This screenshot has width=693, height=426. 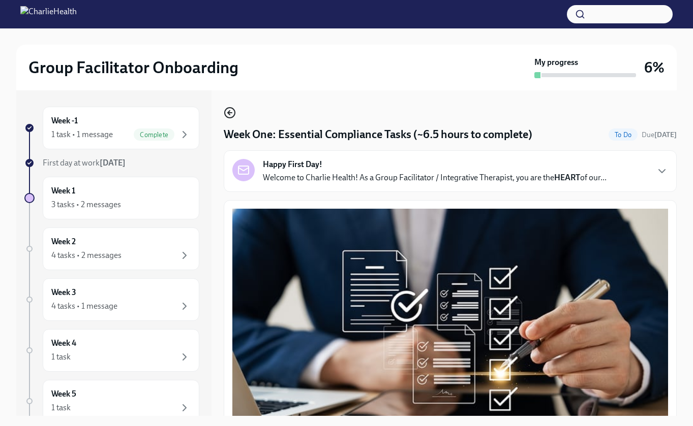 What do you see at coordinates (64, 293) in the screenshot?
I see `h6: Week 3` at bounding box center [64, 293].